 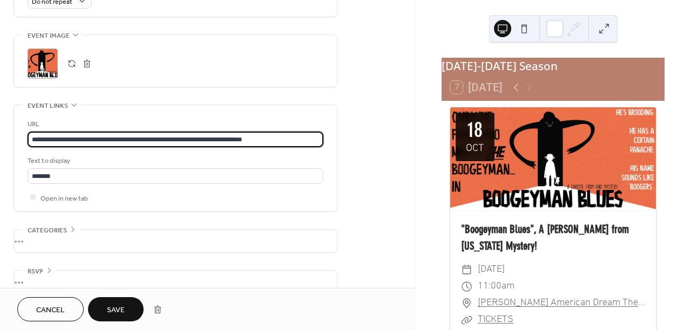 I want to click on span: Event image, so click(x=49, y=36).